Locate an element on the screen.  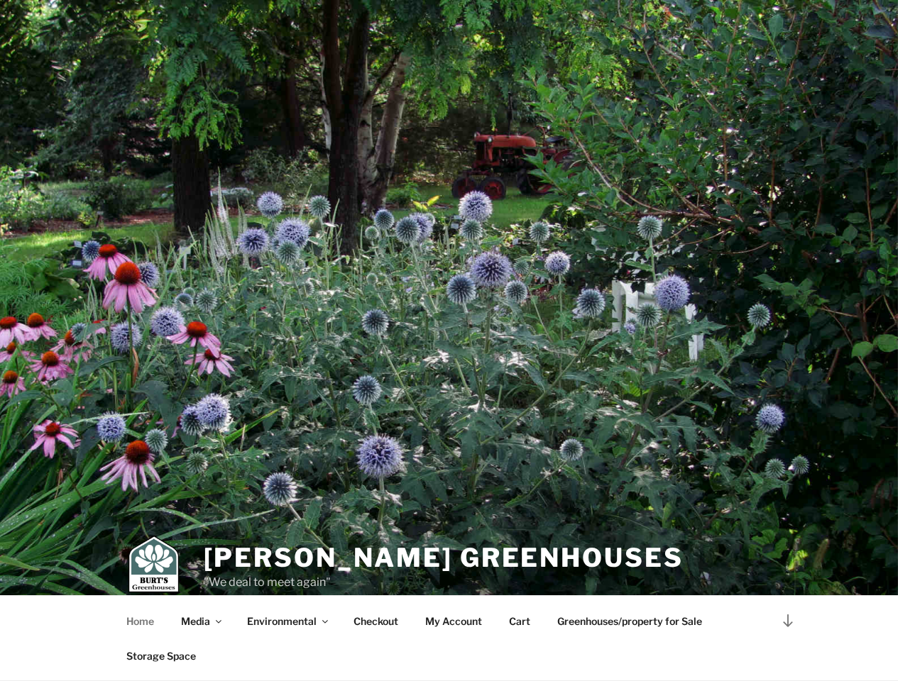
a: Greenhouses/property for Sale is located at coordinates (629, 621).